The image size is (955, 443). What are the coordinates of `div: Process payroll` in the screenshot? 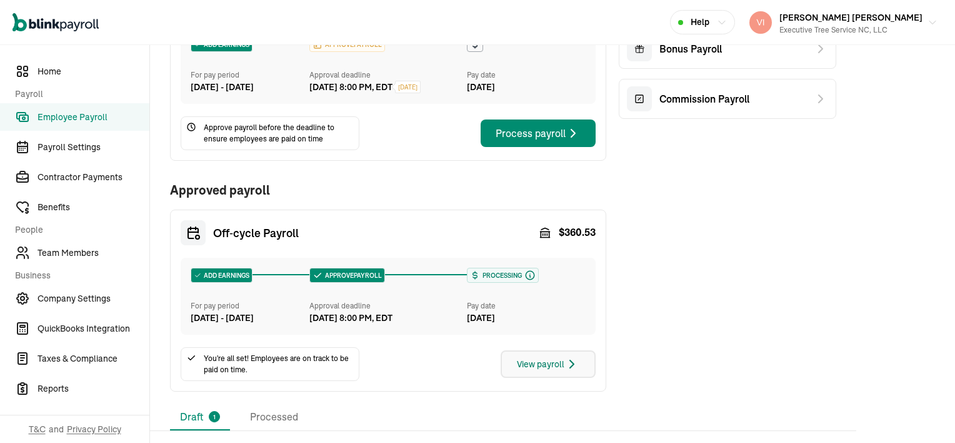 It's located at (538, 133).